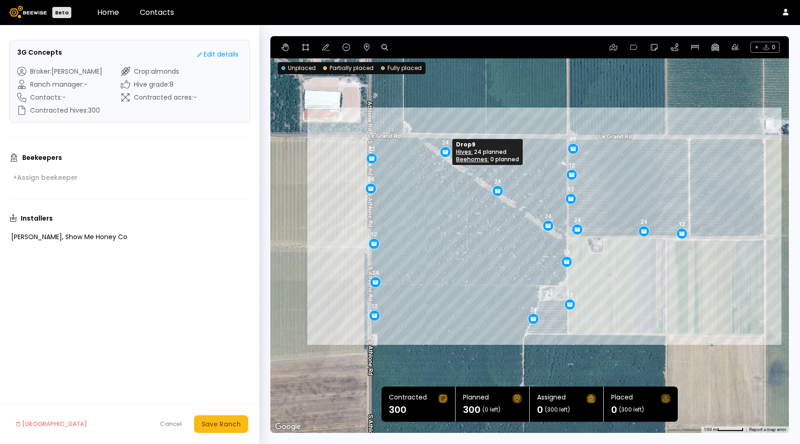  I want to click on h3: Drop 9, so click(488, 145).